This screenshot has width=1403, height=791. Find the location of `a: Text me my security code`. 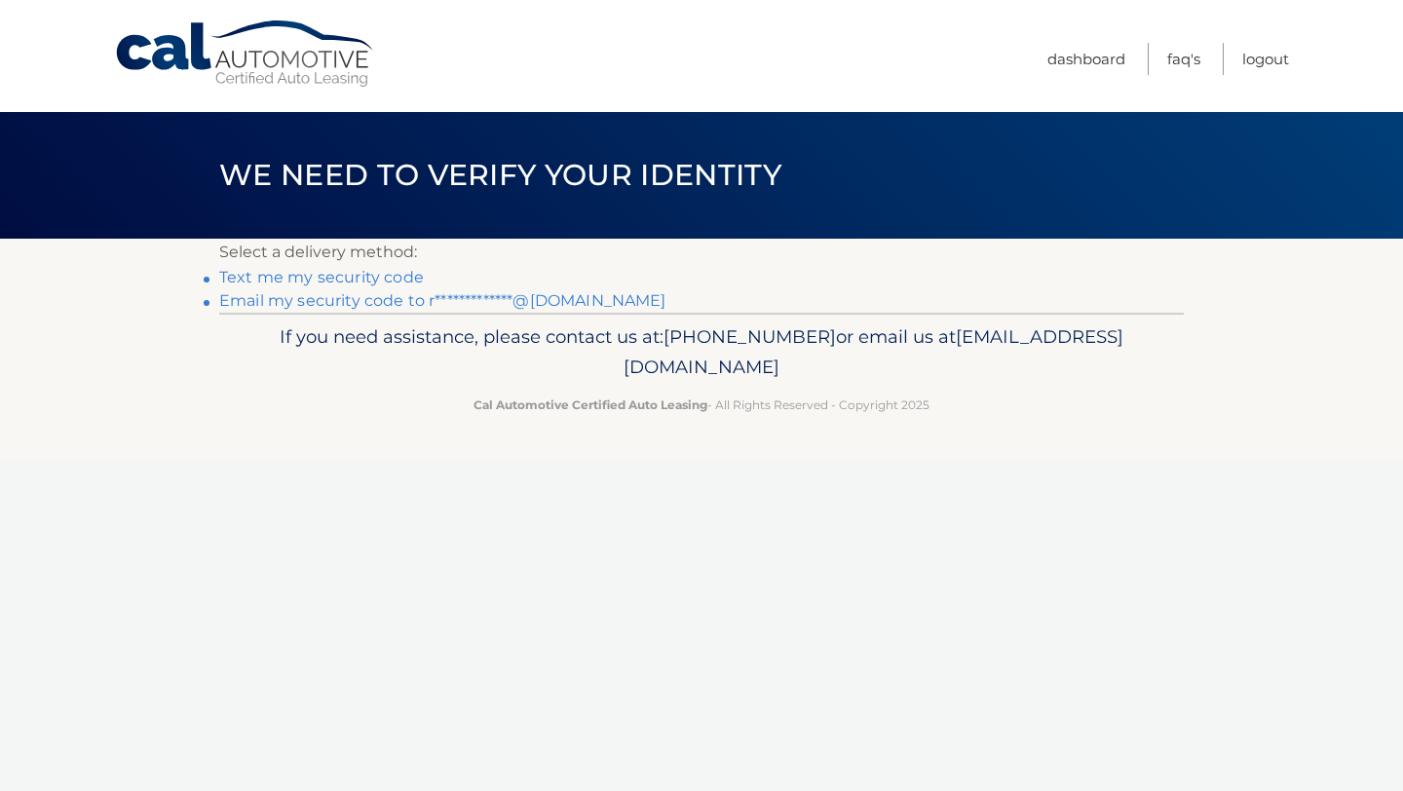

a: Text me my security code is located at coordinates (322, 277).